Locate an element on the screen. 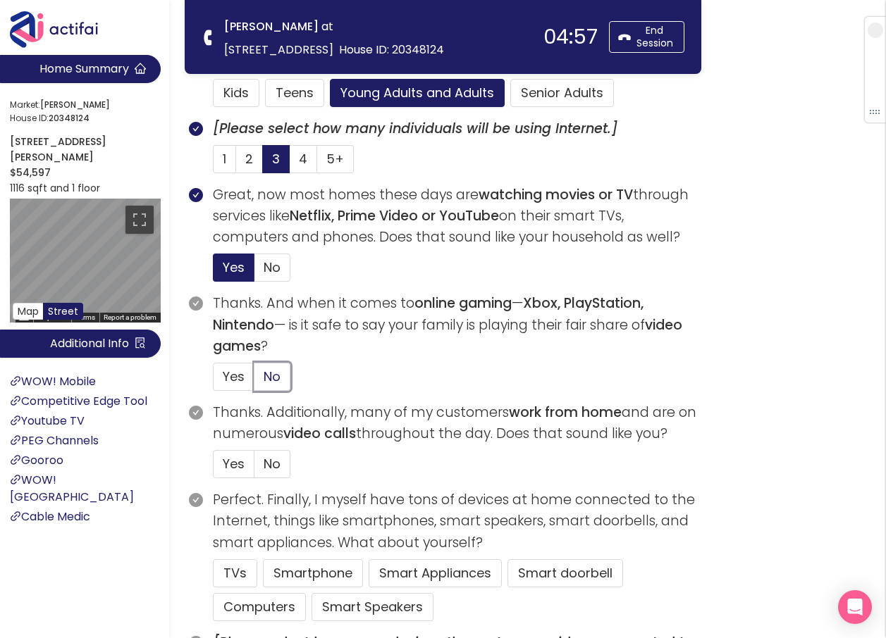 This screenshot has width=886, height=638. a: Gooroo is located at coordinates (37, 460).